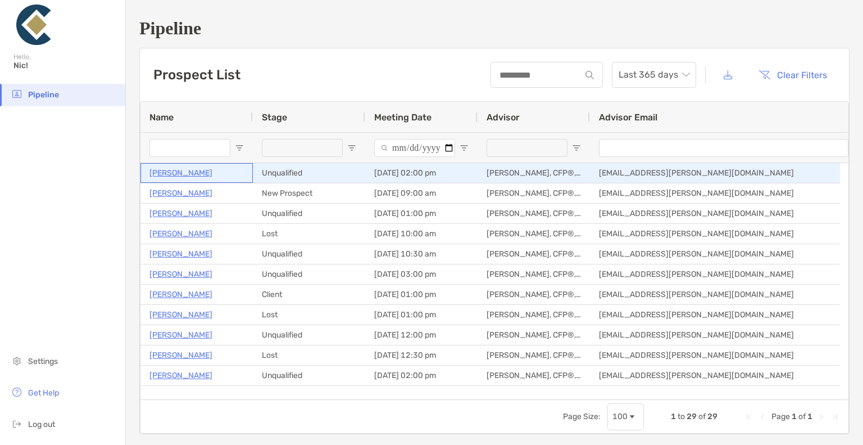  I want to click on div: Last Page, so click(835, 417).